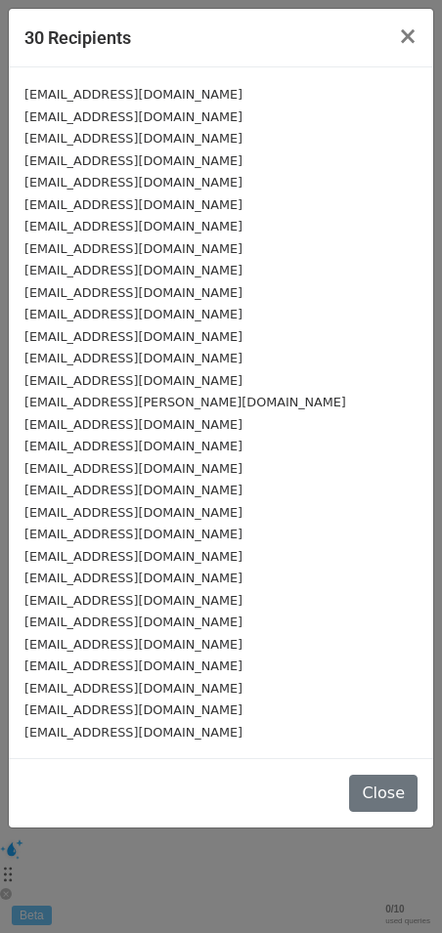 The width and height of the screenshot is (442, 933). I want to click on div: Tiện ích trò chuyện, so click(393, 886).